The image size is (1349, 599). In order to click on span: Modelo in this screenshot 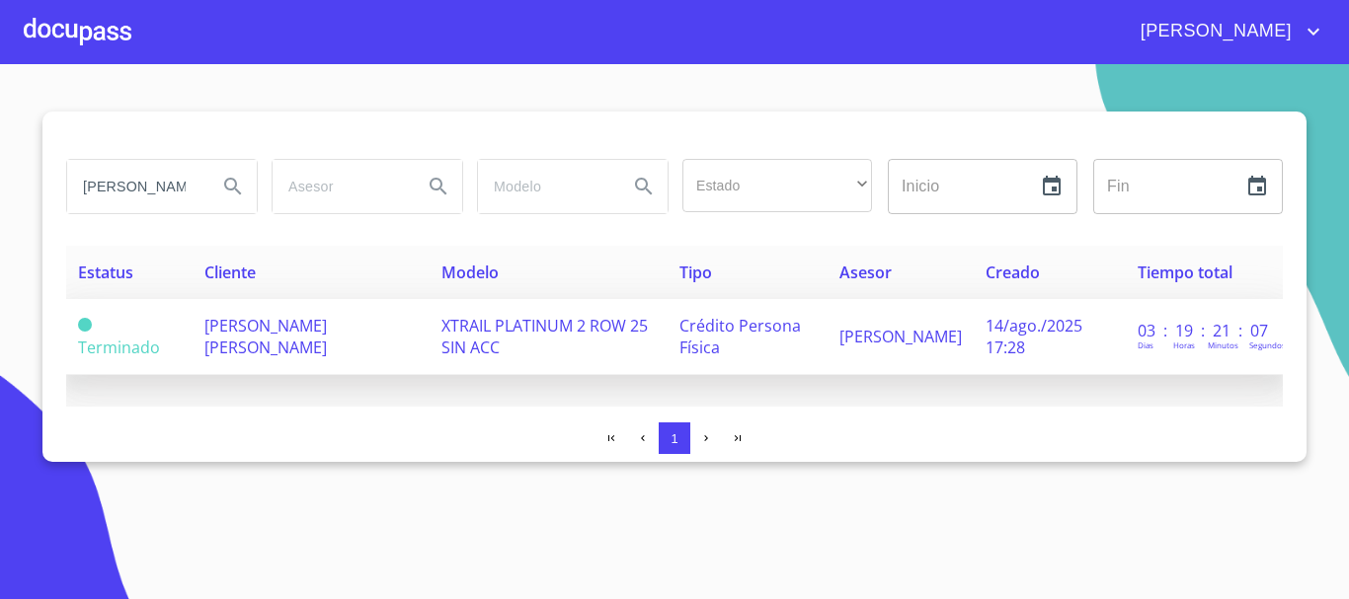, I will do `click(470, 273)`.